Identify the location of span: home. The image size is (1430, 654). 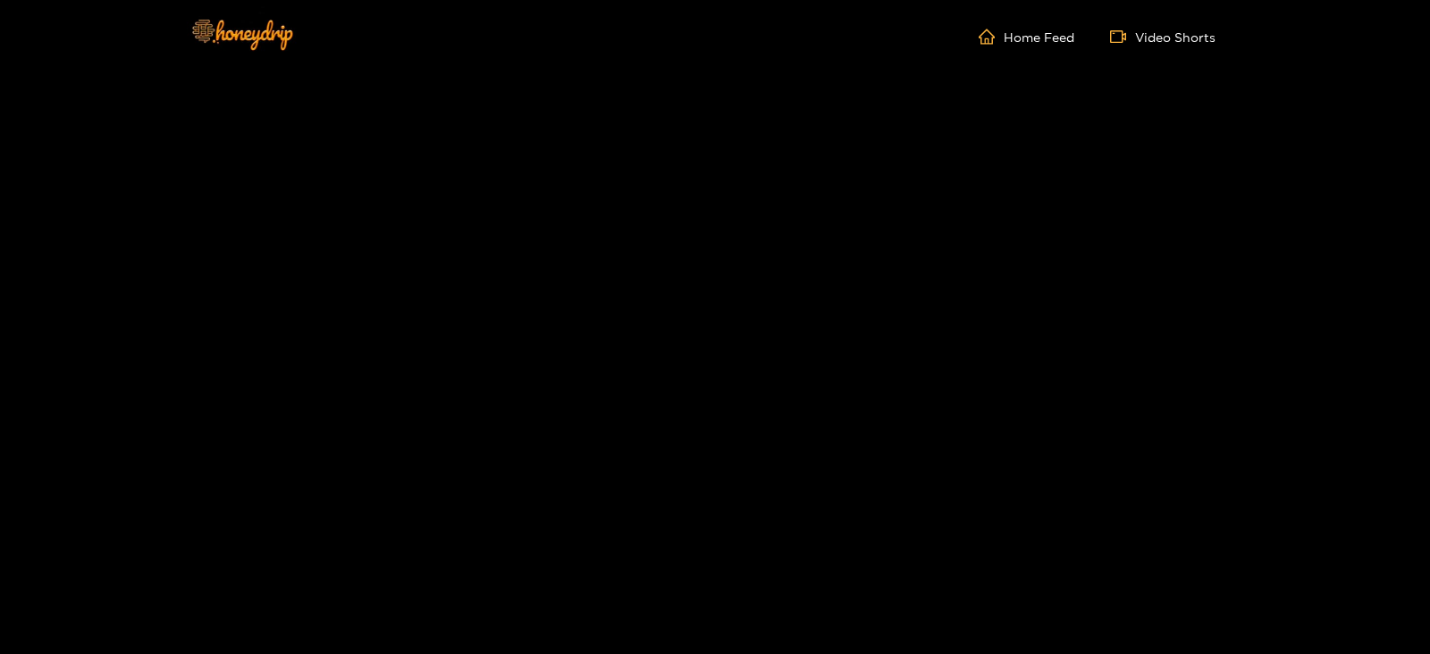
(991, 37).